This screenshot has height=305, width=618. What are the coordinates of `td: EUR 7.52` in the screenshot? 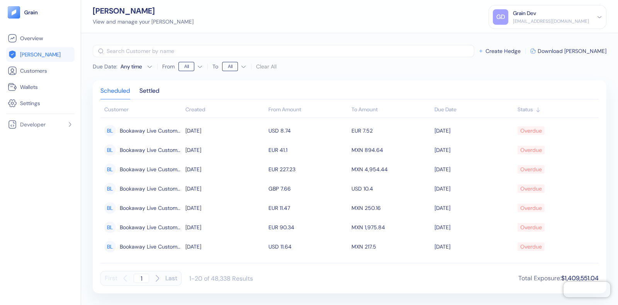 It's located at (391, 131).